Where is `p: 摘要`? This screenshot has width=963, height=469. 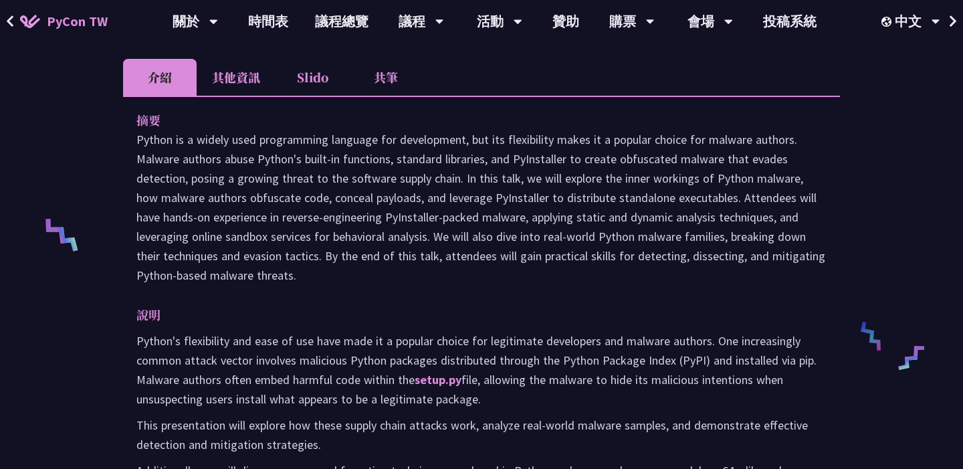 p: 摘要 is located at coordinates (468, 120).